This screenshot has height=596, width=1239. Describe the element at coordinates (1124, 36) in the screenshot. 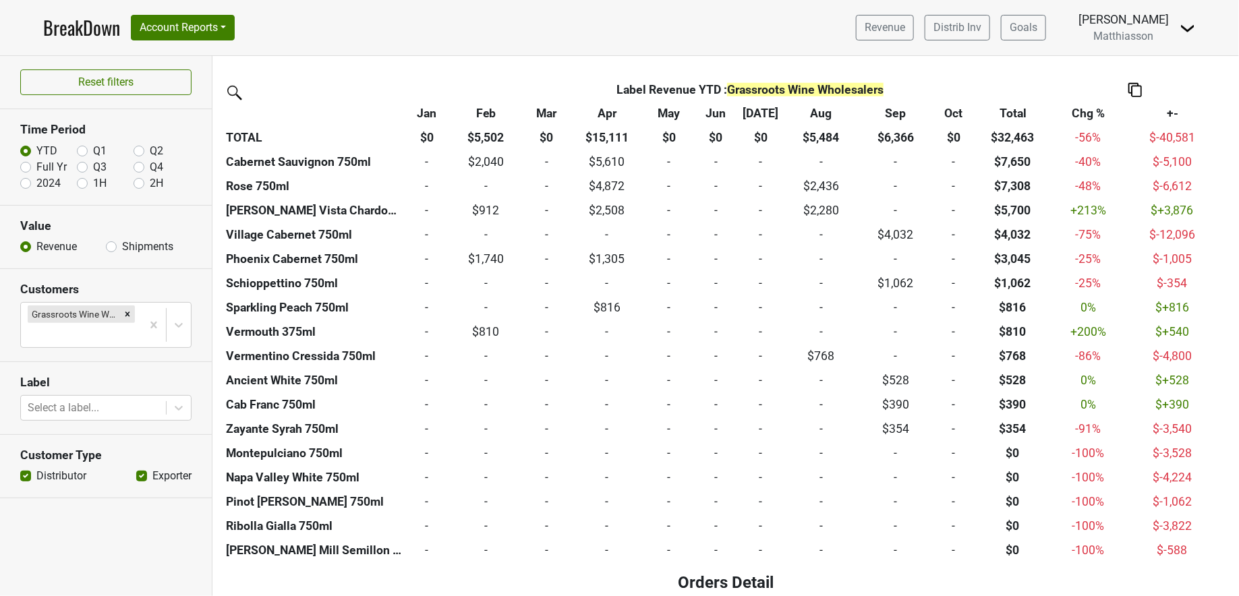

I see `span: Matthiasson` at that location.